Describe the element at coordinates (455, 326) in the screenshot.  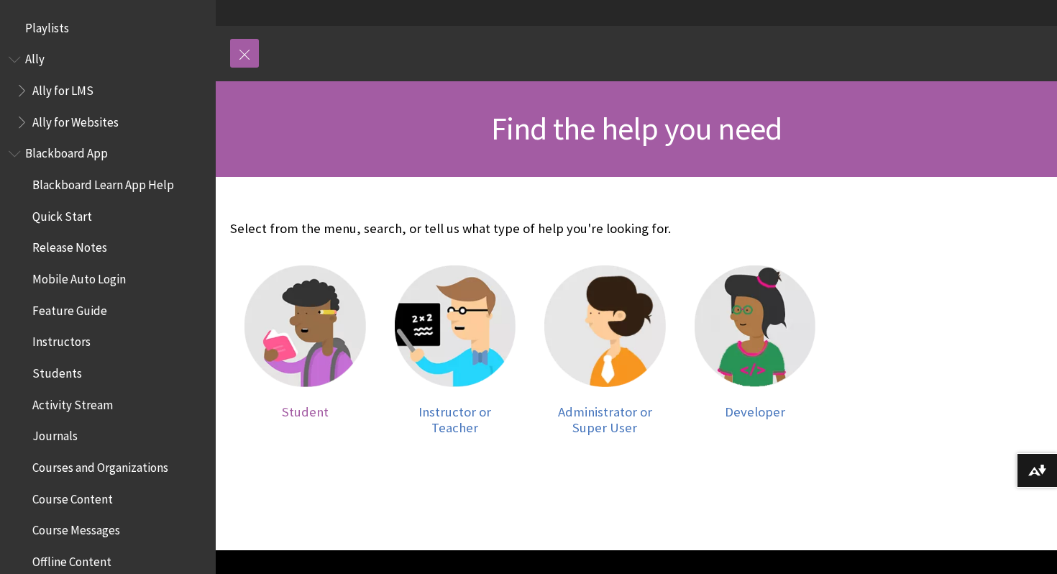
I see `img: Instructor` at that location.